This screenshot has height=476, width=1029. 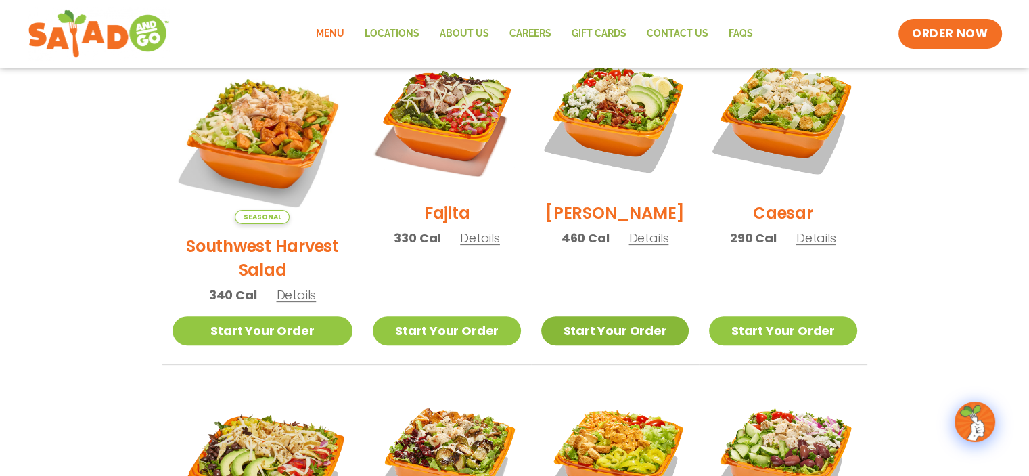 What do you see at coordinates (392, 34) in the screenshot?
I see `a: Locations` at bounding box center [392, 34].